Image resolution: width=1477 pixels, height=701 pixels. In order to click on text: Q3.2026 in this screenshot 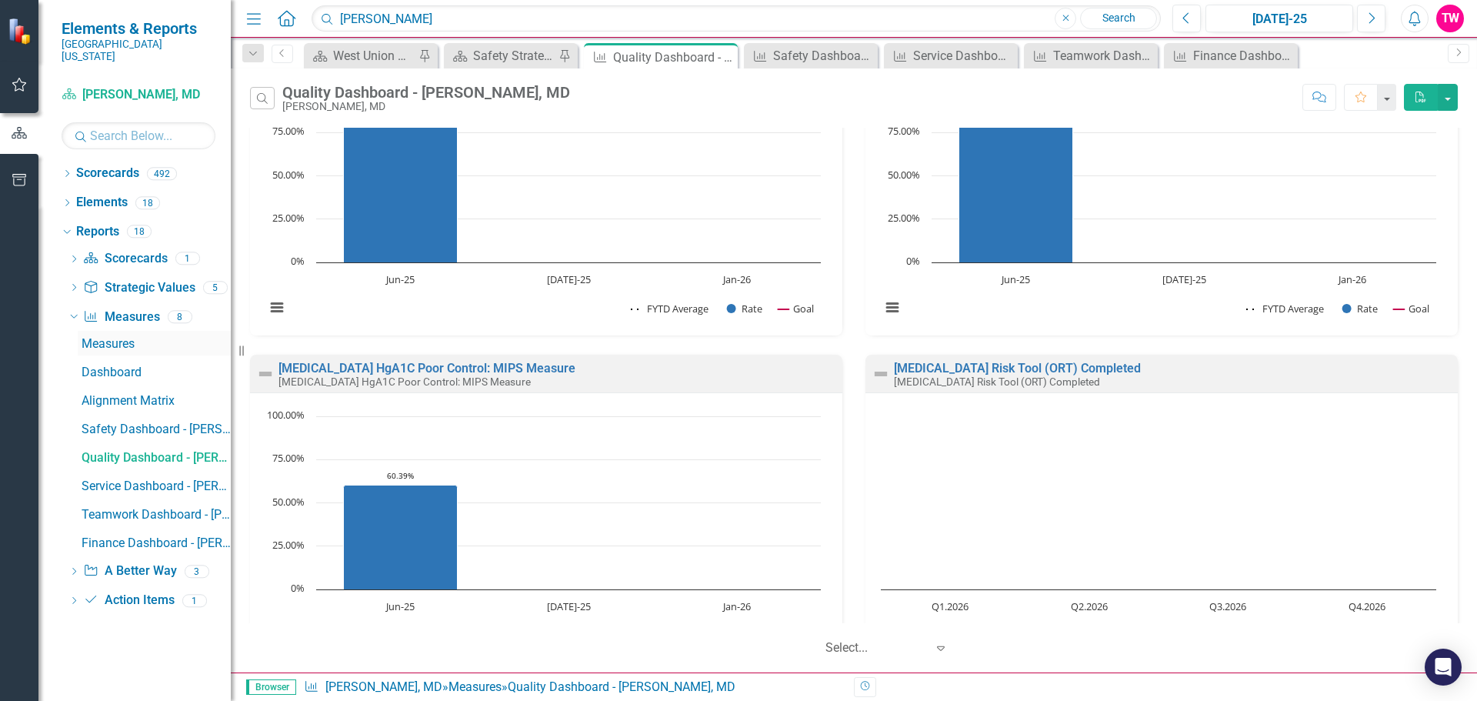, I will do `click(1228, 606)`.